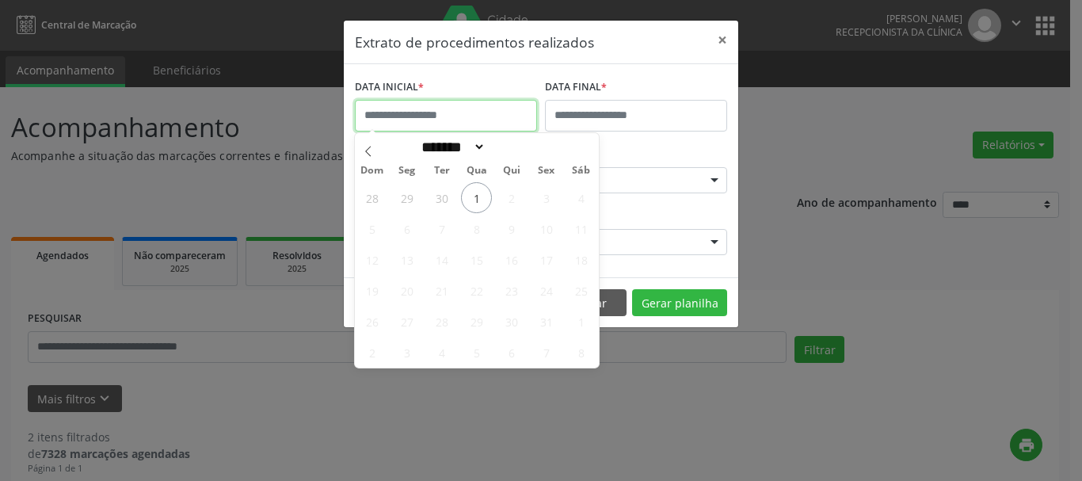 The width and height of the screenshot is (1082, 481). I want to click on input: Year, so click(512, 147).